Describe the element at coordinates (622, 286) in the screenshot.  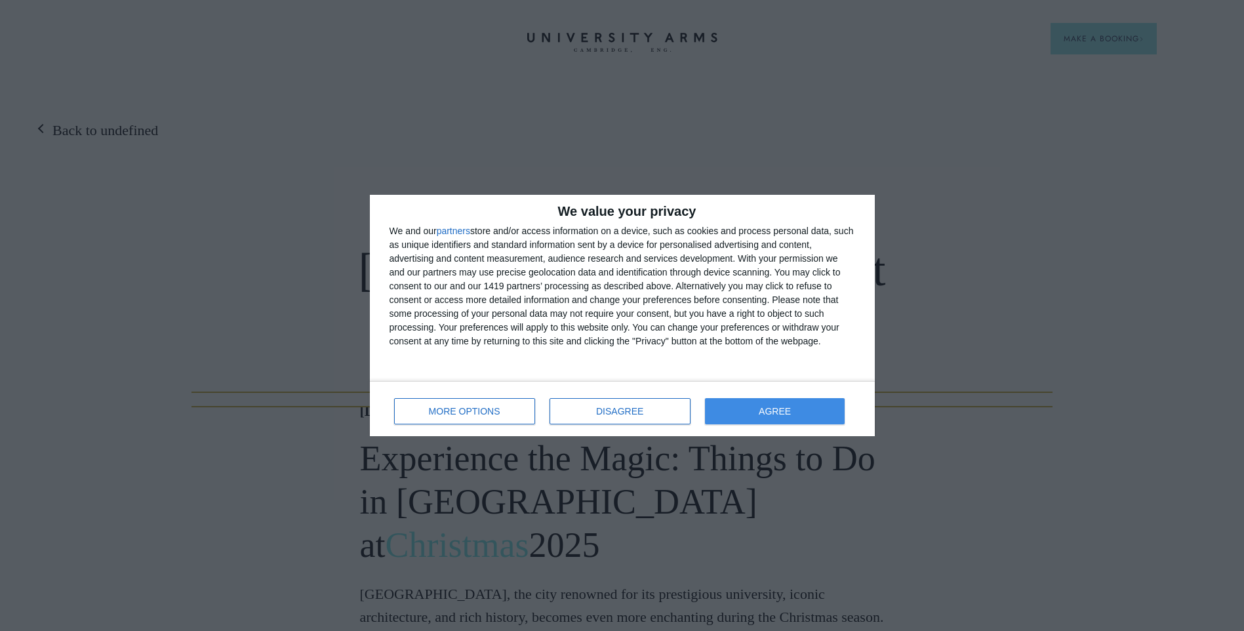
I see `div: We and our store and/or access information on a device, such as cookies and process personal data...` at that location.